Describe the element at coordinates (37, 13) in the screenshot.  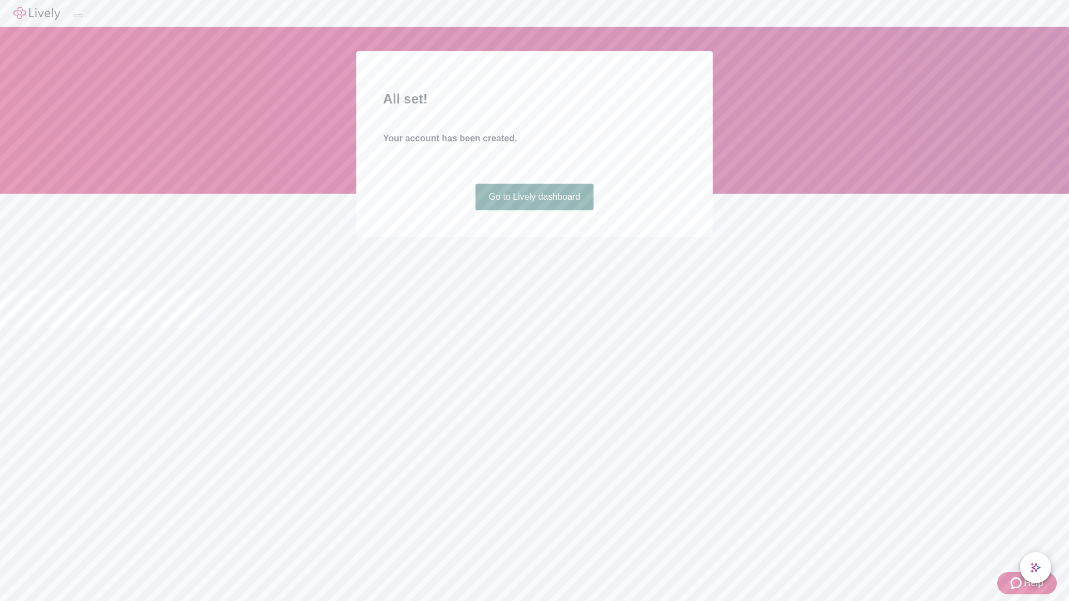
I see `img: Lively` at that location.